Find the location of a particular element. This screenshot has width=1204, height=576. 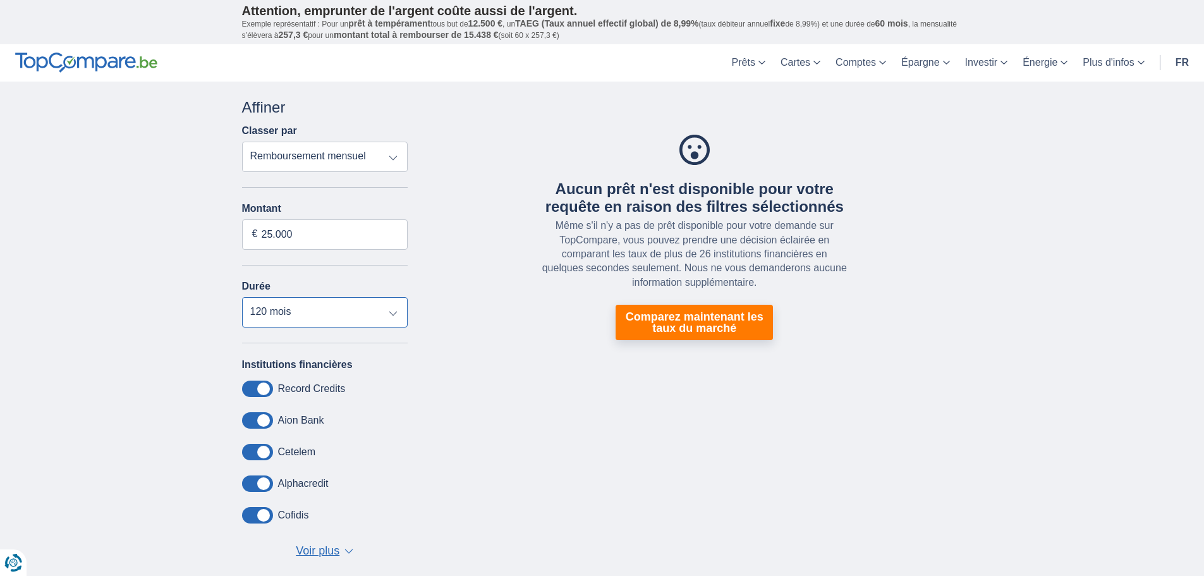

a: Prêts is located at coordinates (748, 63).